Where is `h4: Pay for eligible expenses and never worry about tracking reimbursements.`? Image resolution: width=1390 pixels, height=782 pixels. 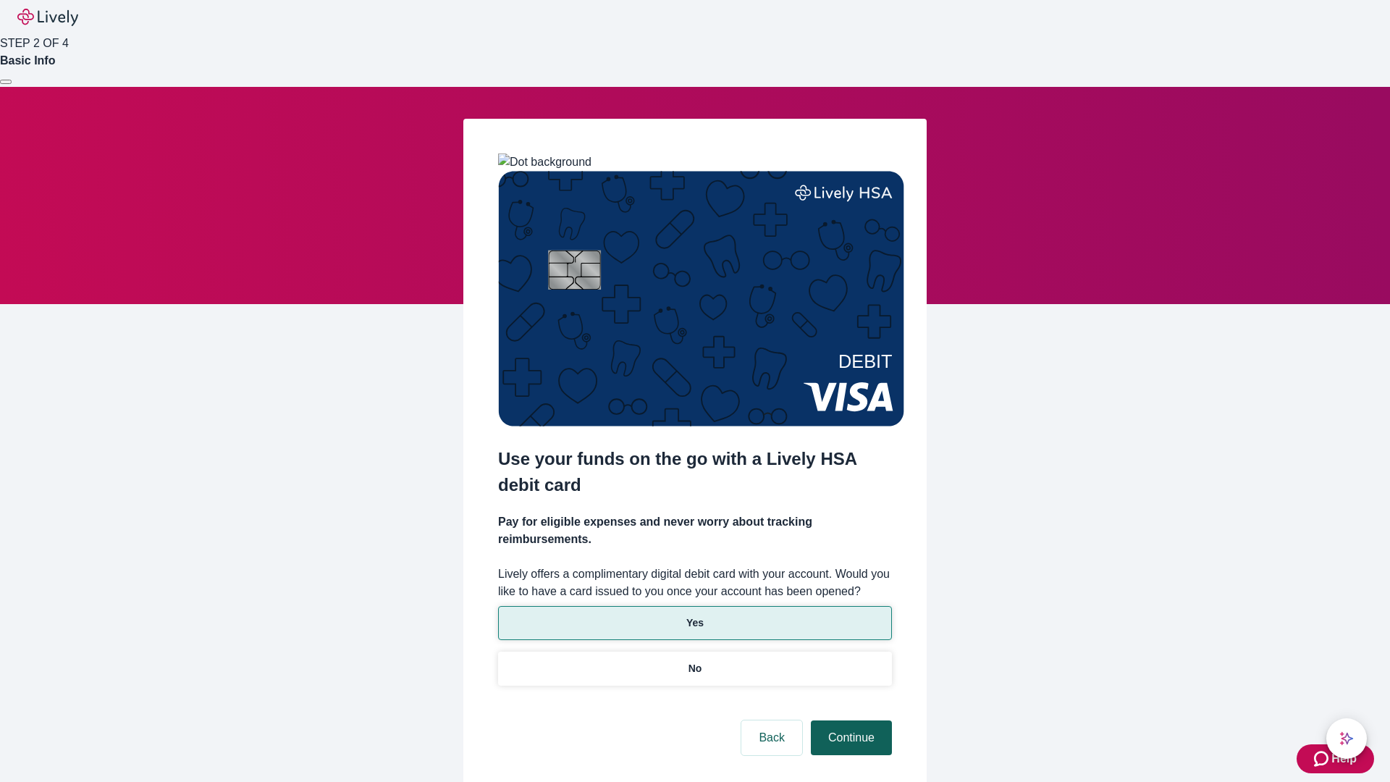 h4: Pay for eligible expenses and never worry about tracking reimbursements. is located at coordinates (695, 531).